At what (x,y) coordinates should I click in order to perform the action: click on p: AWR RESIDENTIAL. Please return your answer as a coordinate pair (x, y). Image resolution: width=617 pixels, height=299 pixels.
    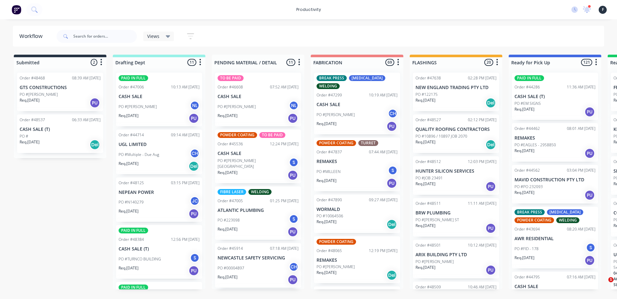
    Looking at the image, I should click on (555, 239).